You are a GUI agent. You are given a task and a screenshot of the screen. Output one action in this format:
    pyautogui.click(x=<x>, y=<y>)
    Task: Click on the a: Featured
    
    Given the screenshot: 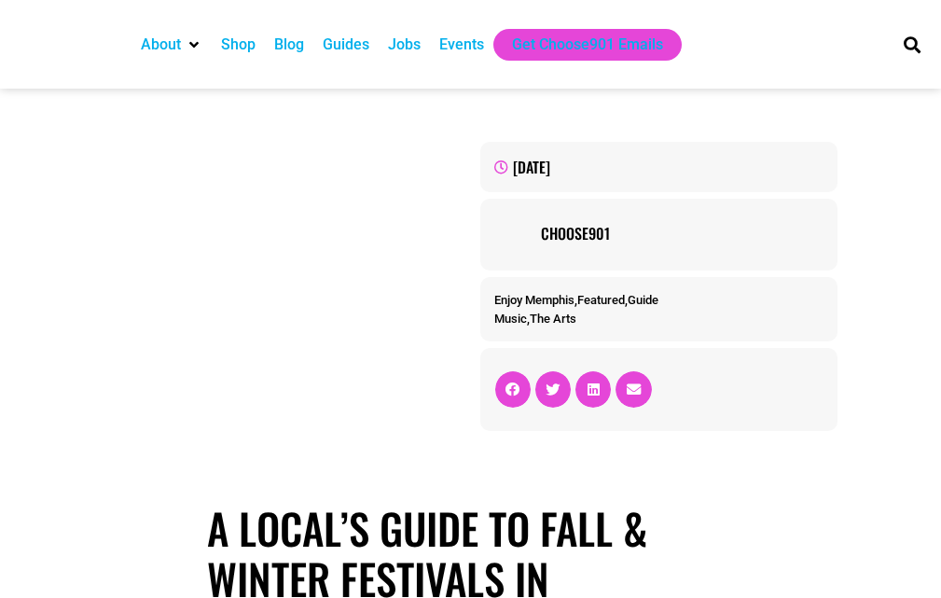 What is the action you would take?
    pyautogui.click(x=601, y=299)
    